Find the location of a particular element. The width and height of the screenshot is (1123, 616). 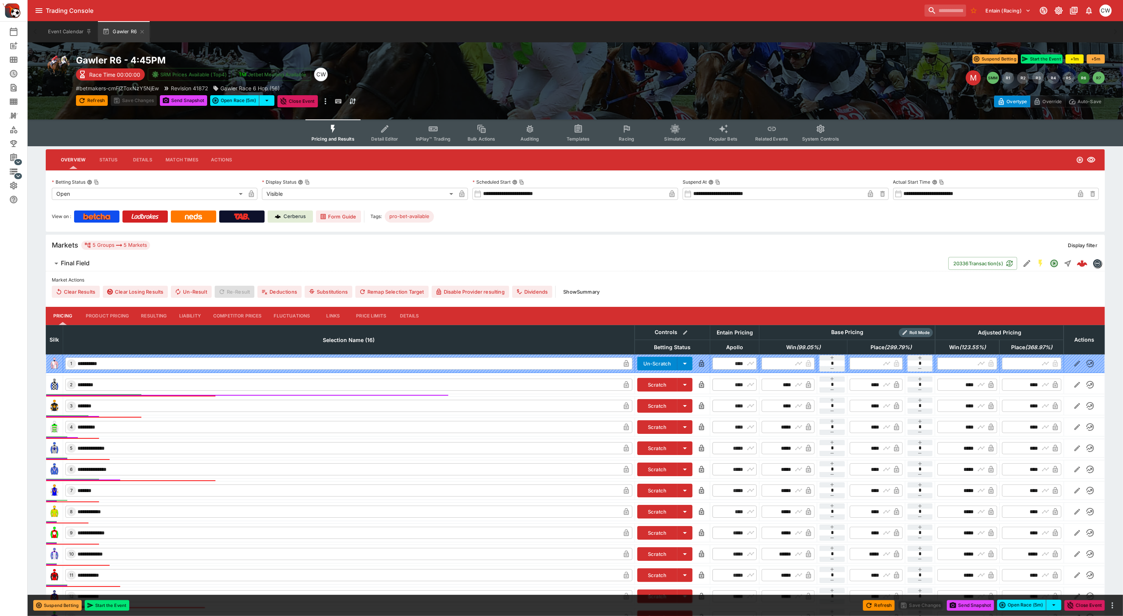

div: Edit Meeting is located at coordinates (974, 78).